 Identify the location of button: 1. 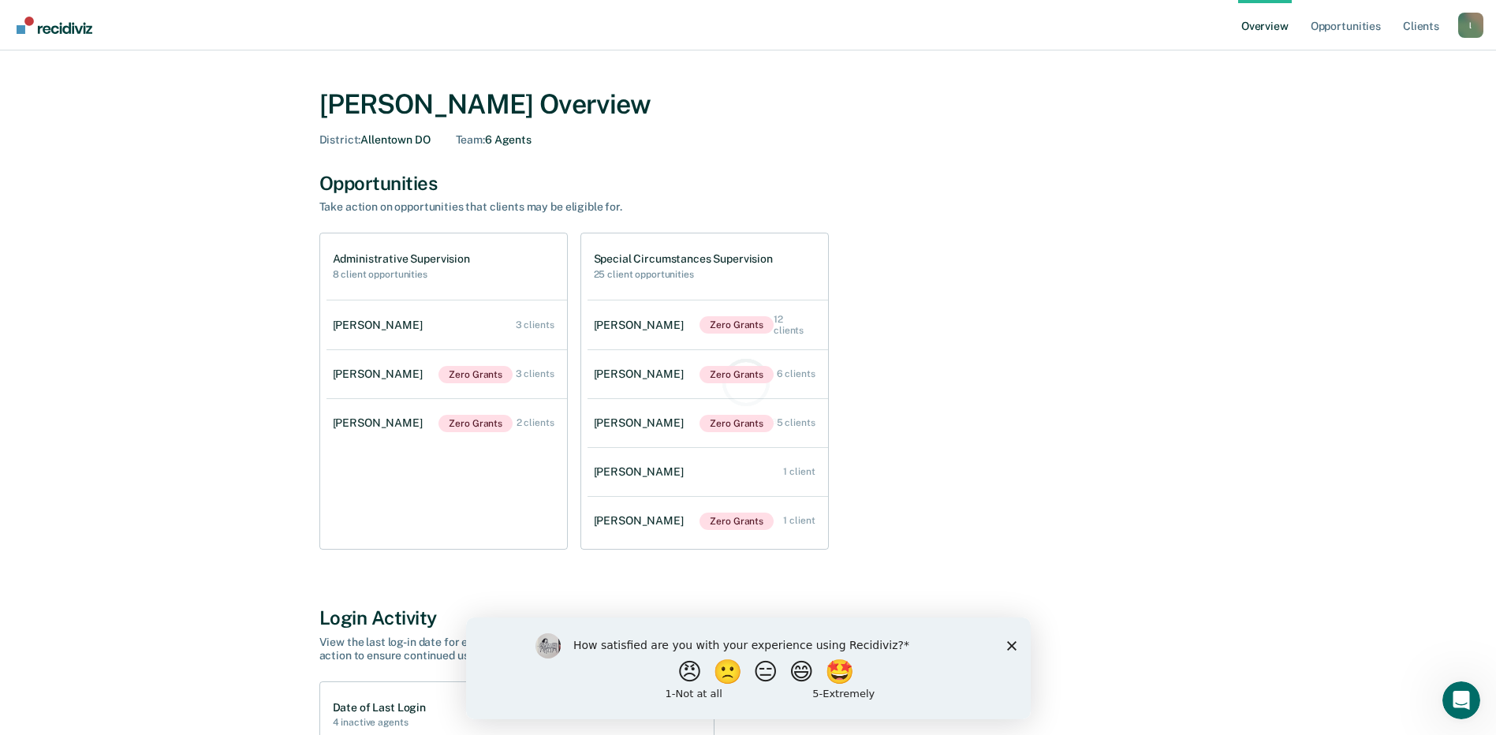
(225, 54).